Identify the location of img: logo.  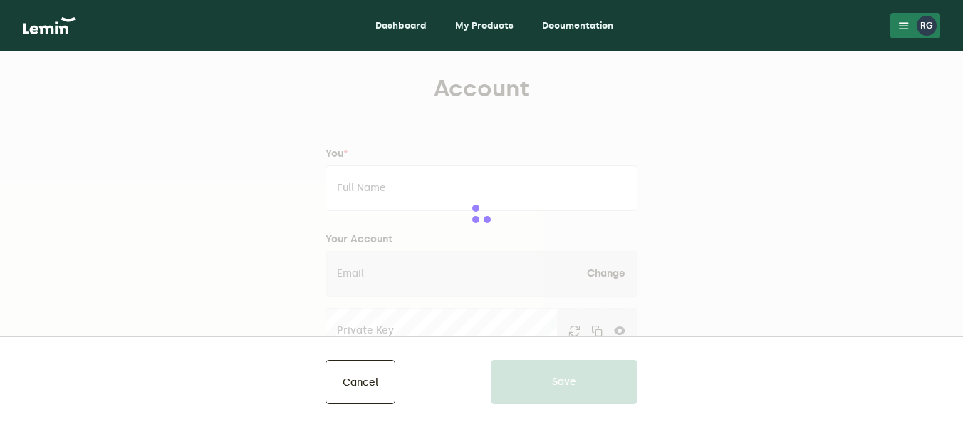
(49, 26).